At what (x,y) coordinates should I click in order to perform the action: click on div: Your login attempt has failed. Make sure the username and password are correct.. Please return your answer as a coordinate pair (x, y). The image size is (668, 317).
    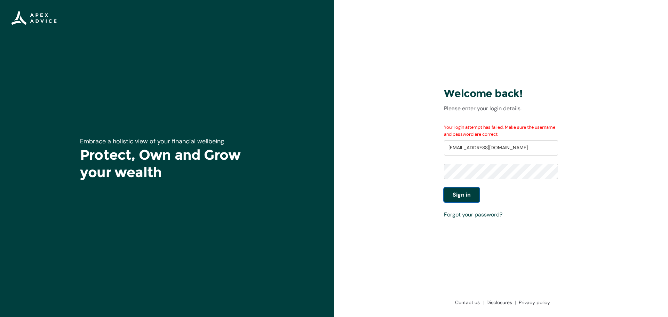
    Looking at the image, I should click on (501, 131).